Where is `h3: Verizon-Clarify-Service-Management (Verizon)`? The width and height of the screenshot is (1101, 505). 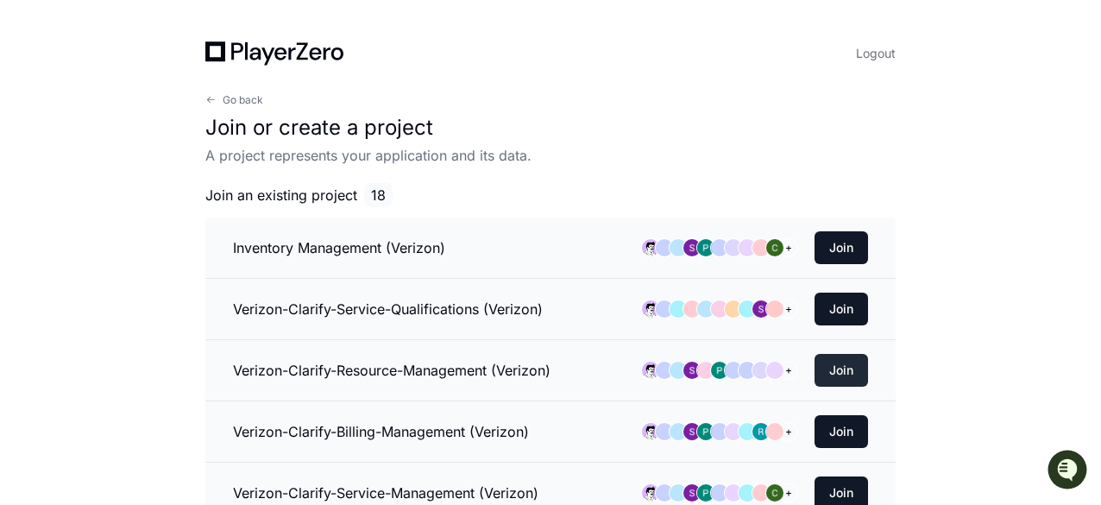 h3: Verizon-Clarify-Service-Management (Verizon) is located at coordinates (386, 493).